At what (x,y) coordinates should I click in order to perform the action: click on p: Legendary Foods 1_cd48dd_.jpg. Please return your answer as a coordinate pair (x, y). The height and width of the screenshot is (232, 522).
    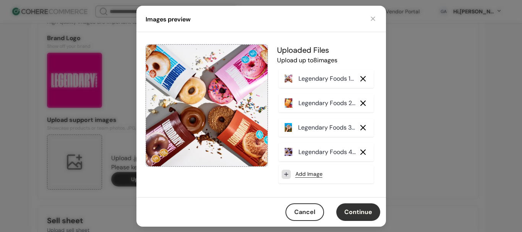
    Looking at the image, I should click on (328, 79).